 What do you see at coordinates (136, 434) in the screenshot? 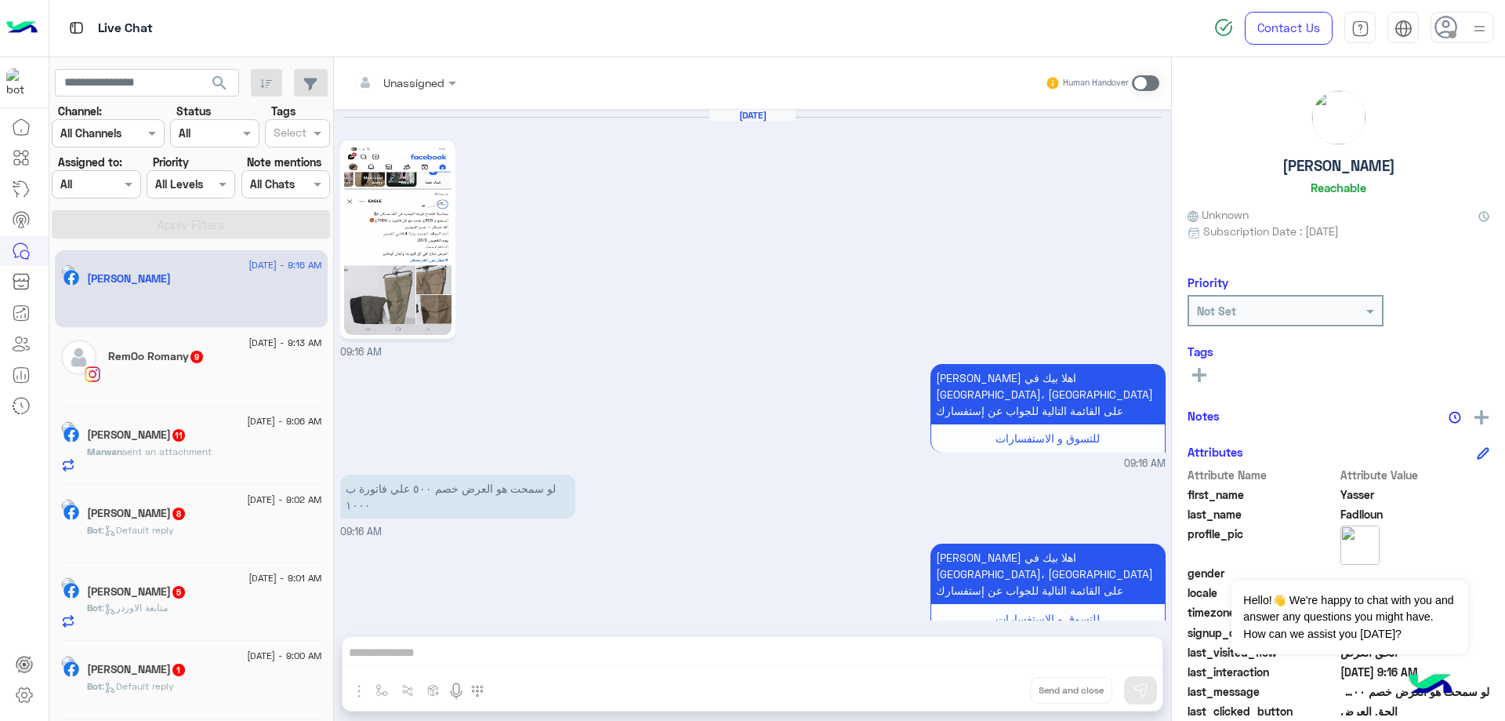
I see `h5: Marwan Al Araby` at bounding box center [136, 434].